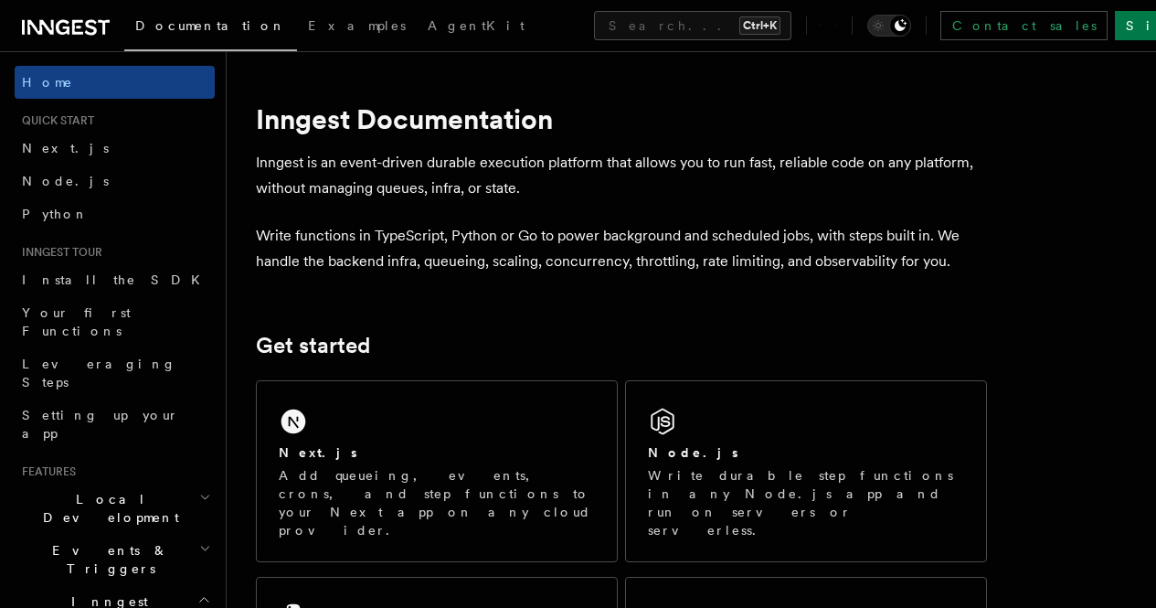  Describe the element at coordinates (107, 559) in the screenshot. I see `span: Events & Triggers` at that location.